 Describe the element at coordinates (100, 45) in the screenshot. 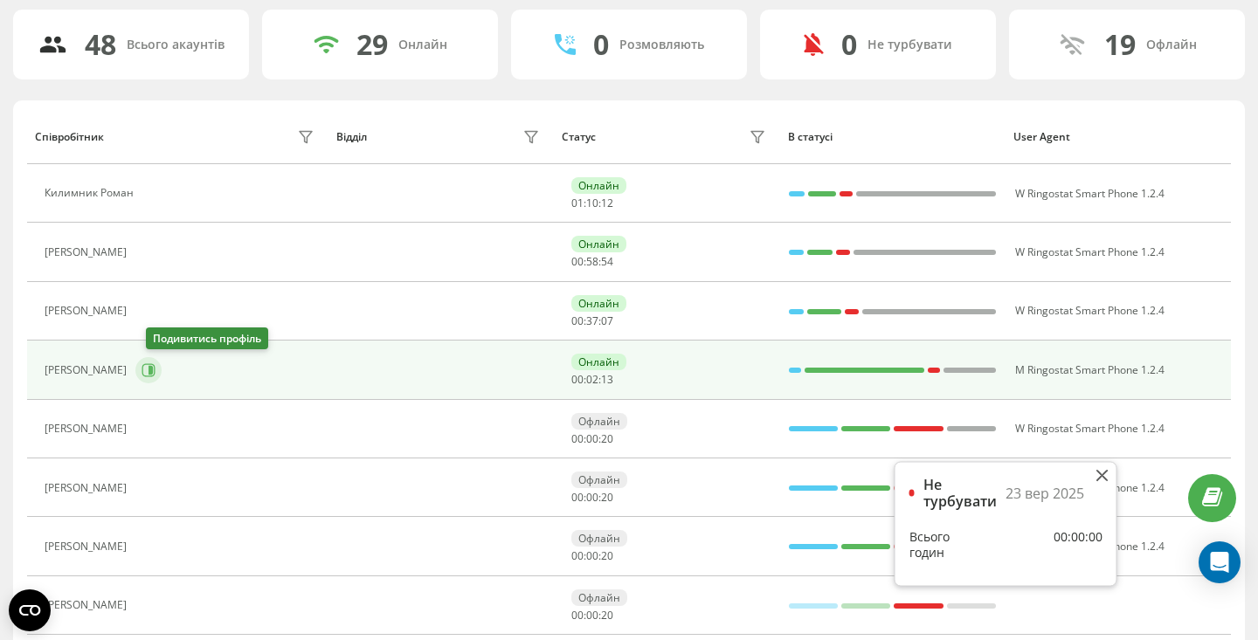

I see `div: 48` at that location.